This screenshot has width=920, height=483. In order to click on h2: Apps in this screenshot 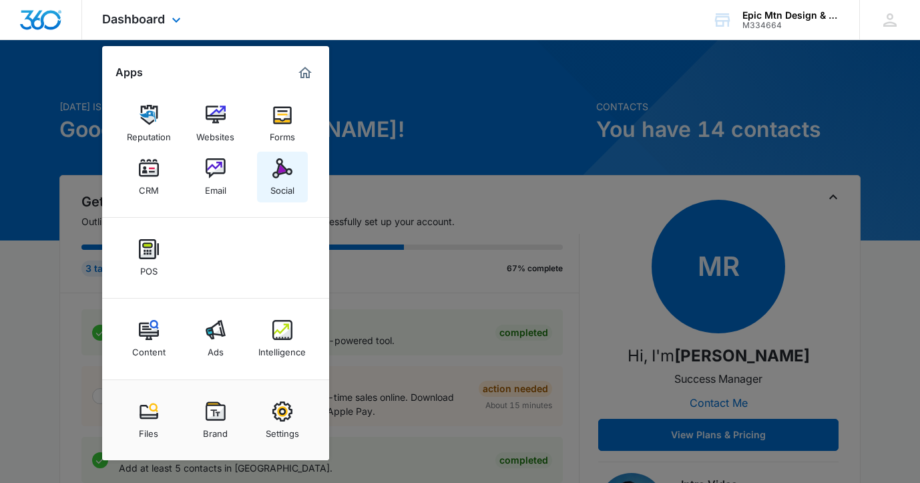, I will do `click(129, 72)`.